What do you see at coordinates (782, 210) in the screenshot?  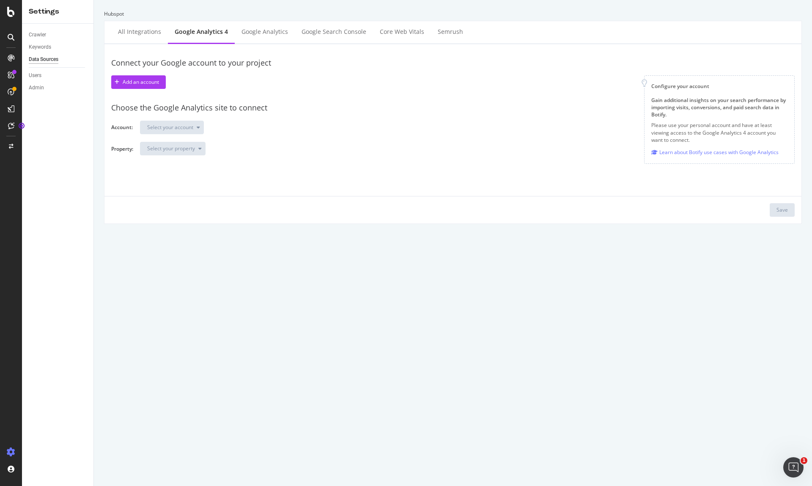 I see `button: Save` at bounding box center [782, 210].